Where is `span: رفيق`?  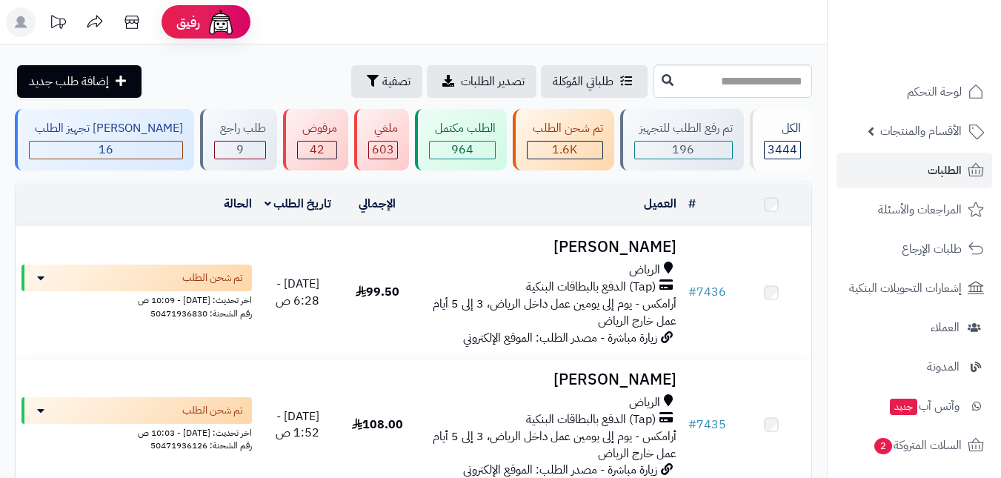
span: رفيق is located at coordinates (188, 22).